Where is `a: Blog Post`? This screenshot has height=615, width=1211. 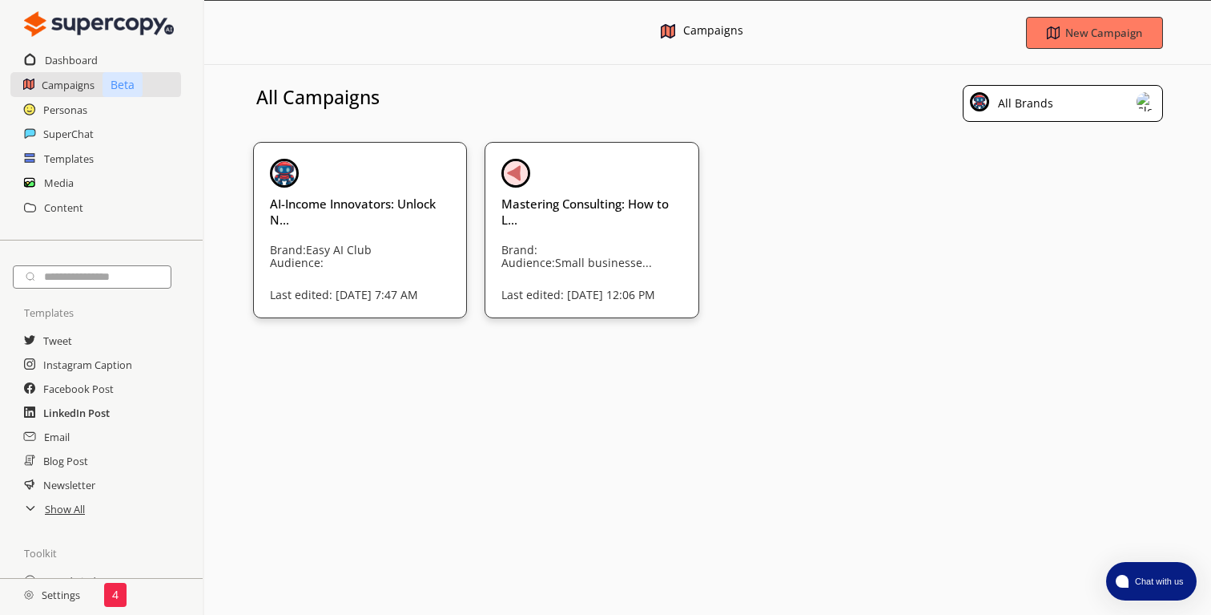
a: Blog Post is located at coordinates (66, 461).